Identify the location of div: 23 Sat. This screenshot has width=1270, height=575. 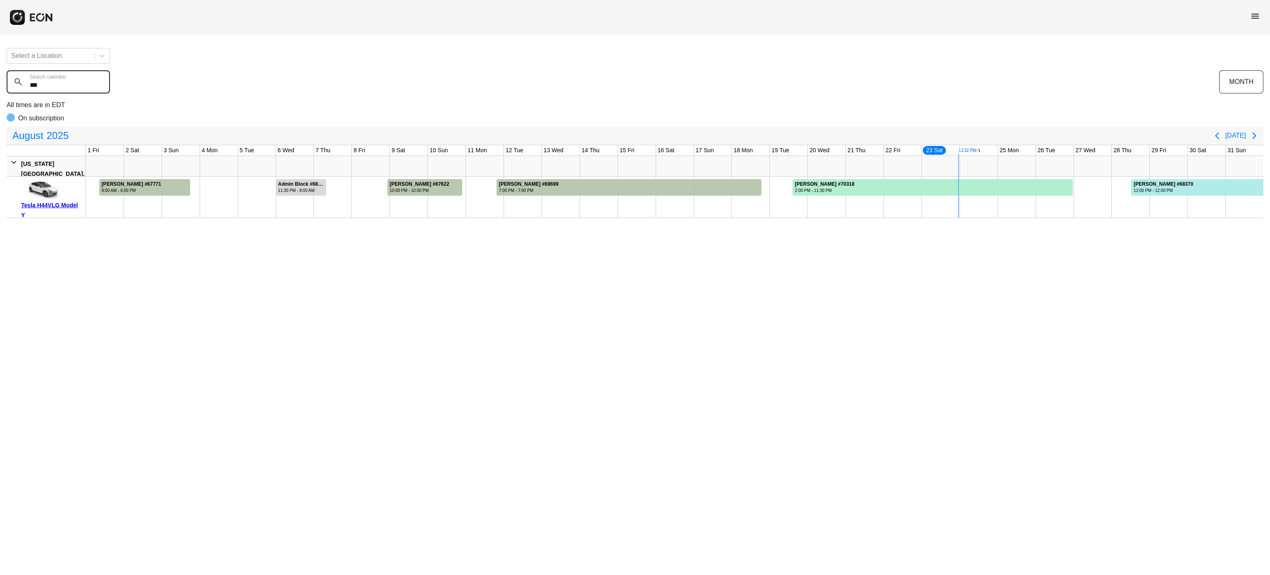
(934, 150).